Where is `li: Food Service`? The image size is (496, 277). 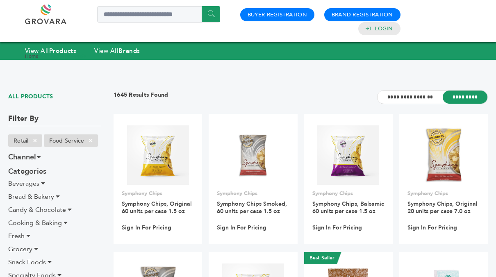
li: Food Service is located at coordinates (71, 141).